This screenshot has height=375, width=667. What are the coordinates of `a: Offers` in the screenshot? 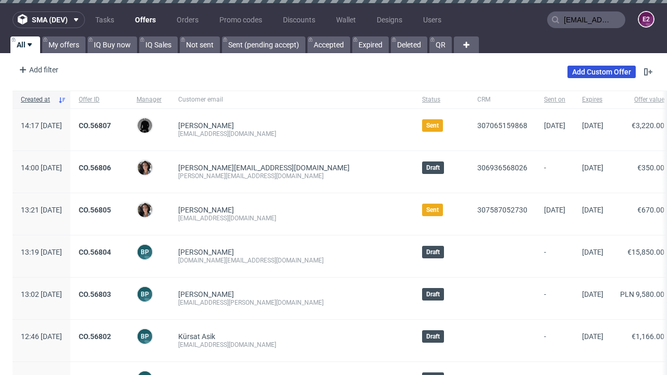 It's located at (145, 20).